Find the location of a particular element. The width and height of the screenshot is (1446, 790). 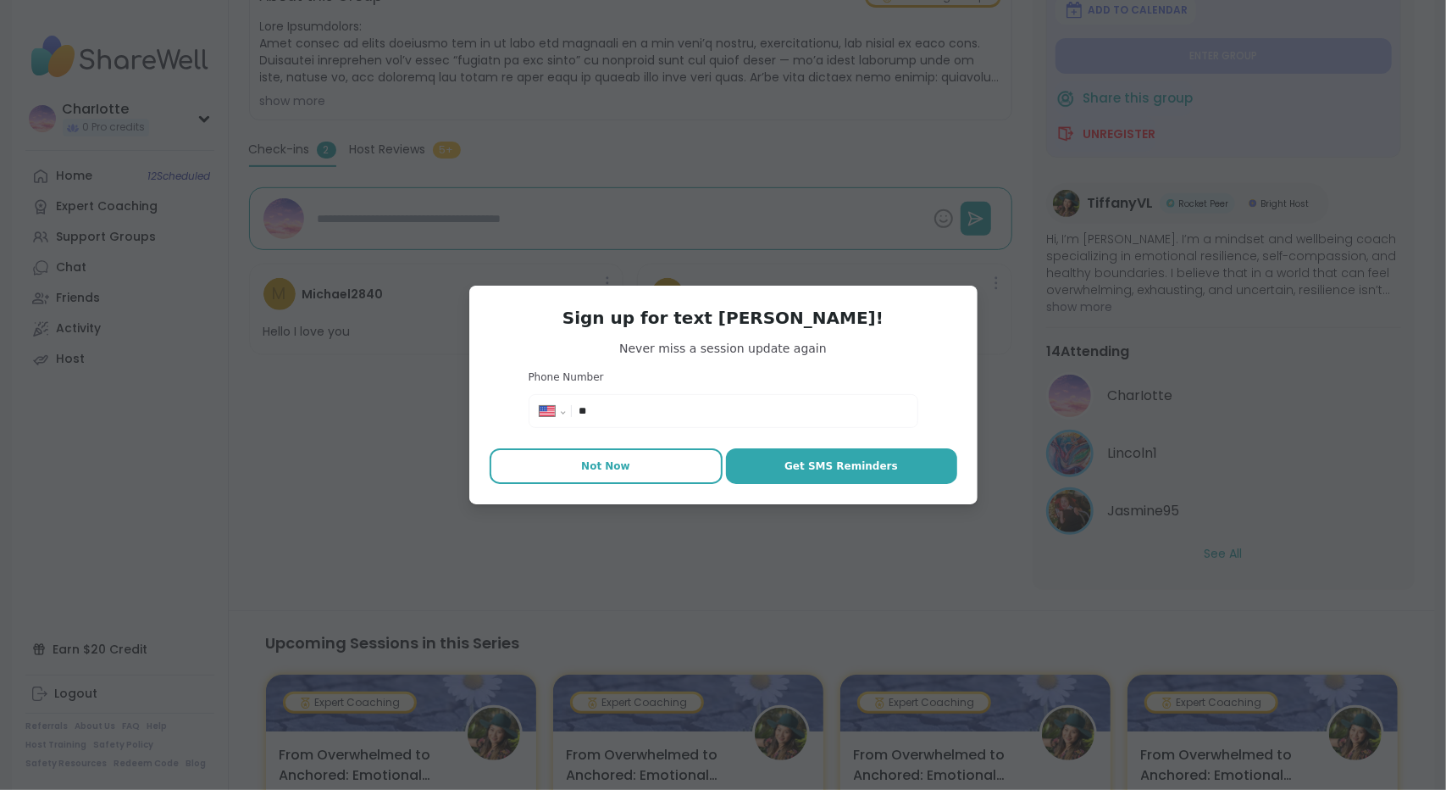

button: Not Now is located at coordinates (606, 466).